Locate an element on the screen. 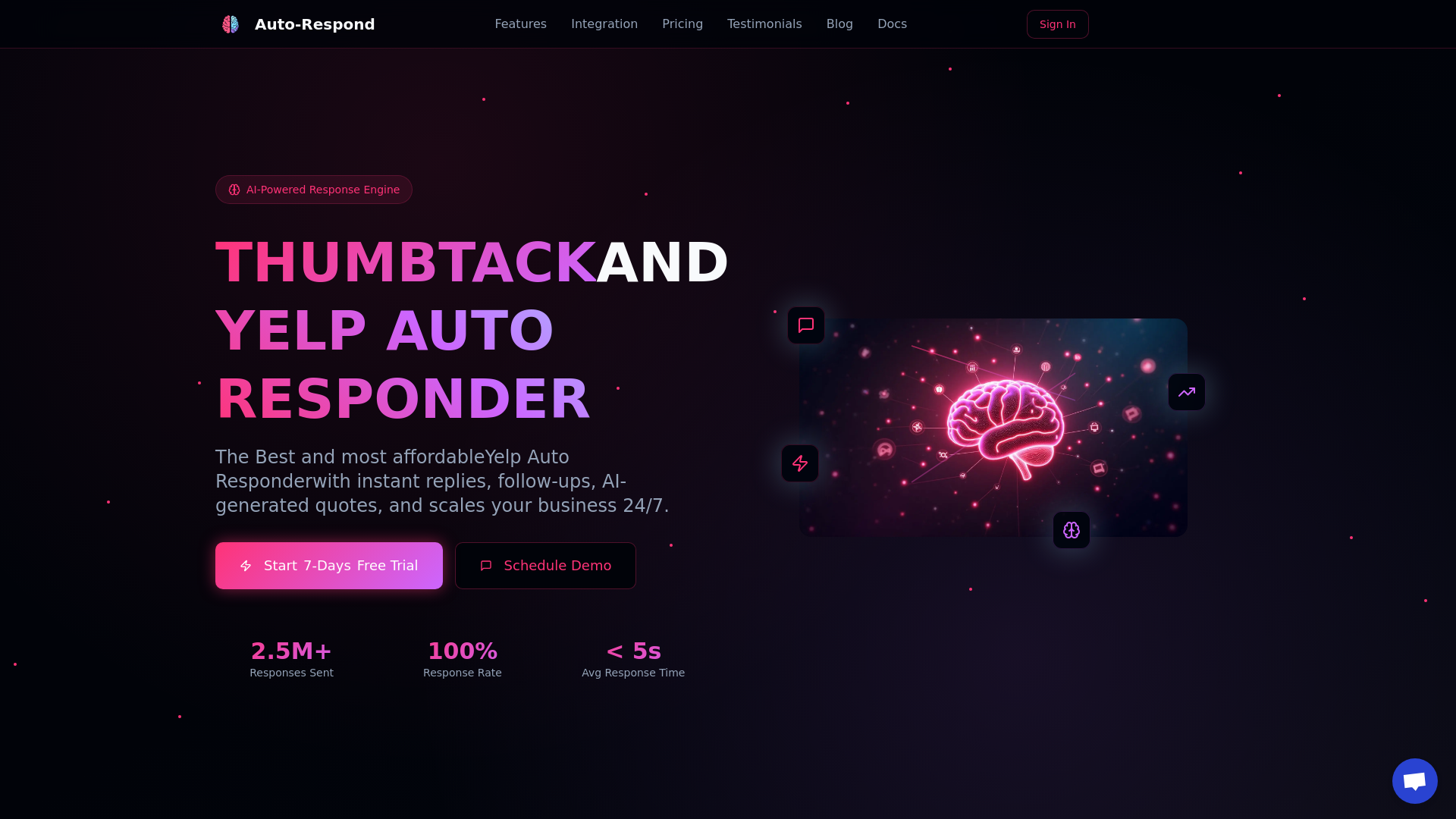  img: Auto-Respond Logo is located at coordinates (230, 24).